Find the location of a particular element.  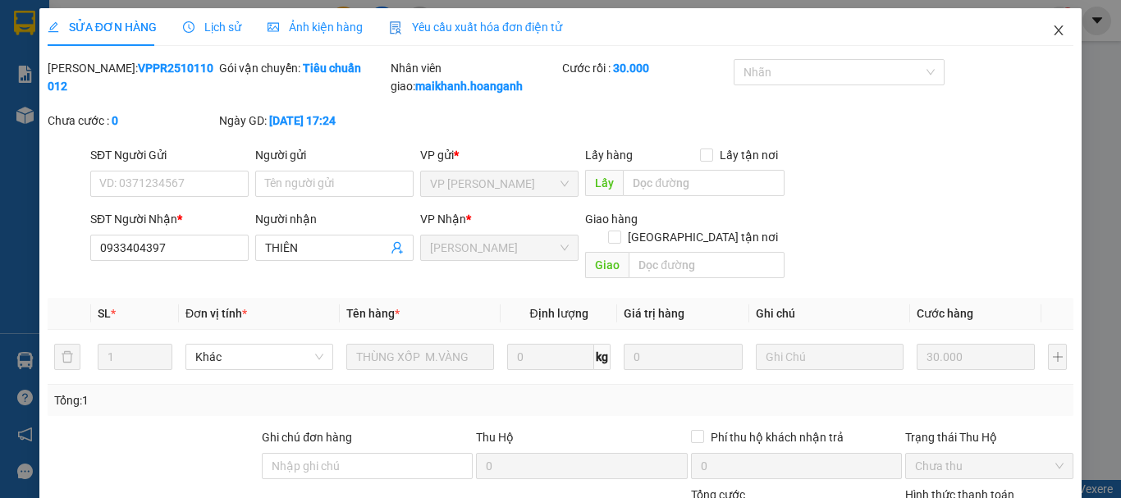

button: plus is located at coordinates (1057, 357).